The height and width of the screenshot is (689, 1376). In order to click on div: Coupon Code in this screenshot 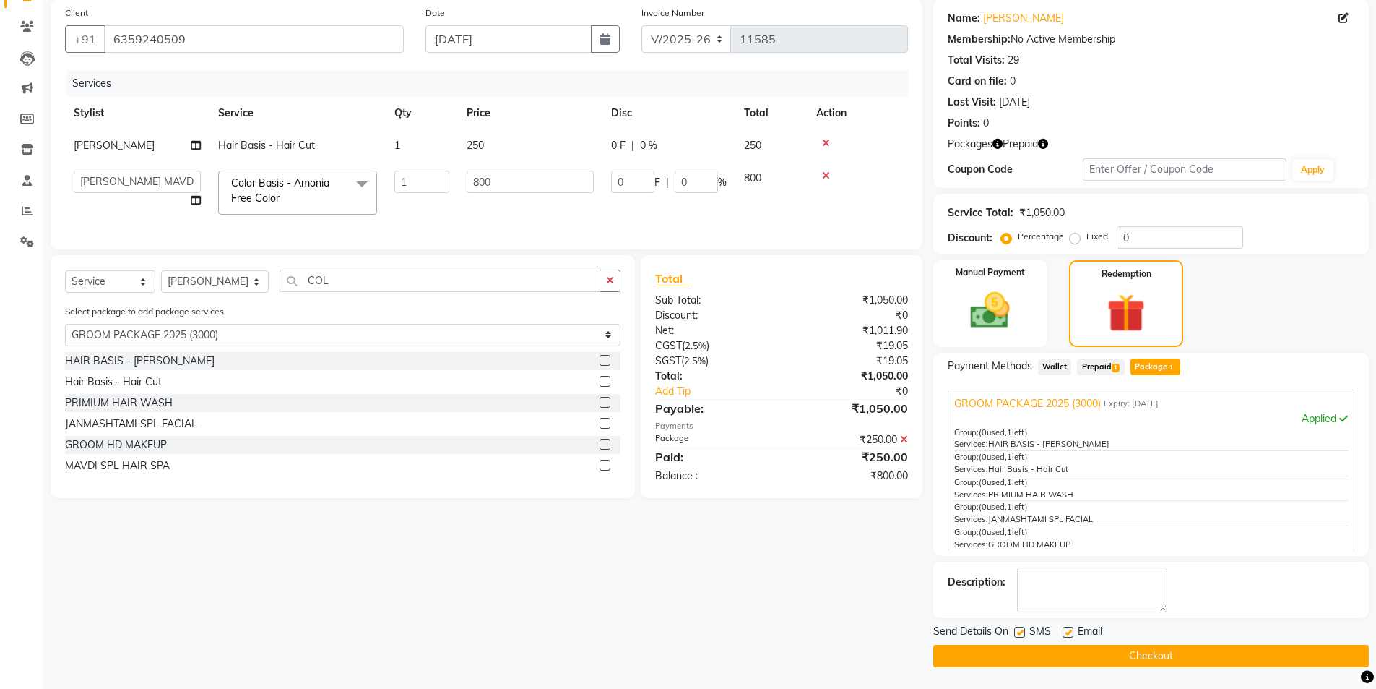, I will do `click(1016, 169)`.